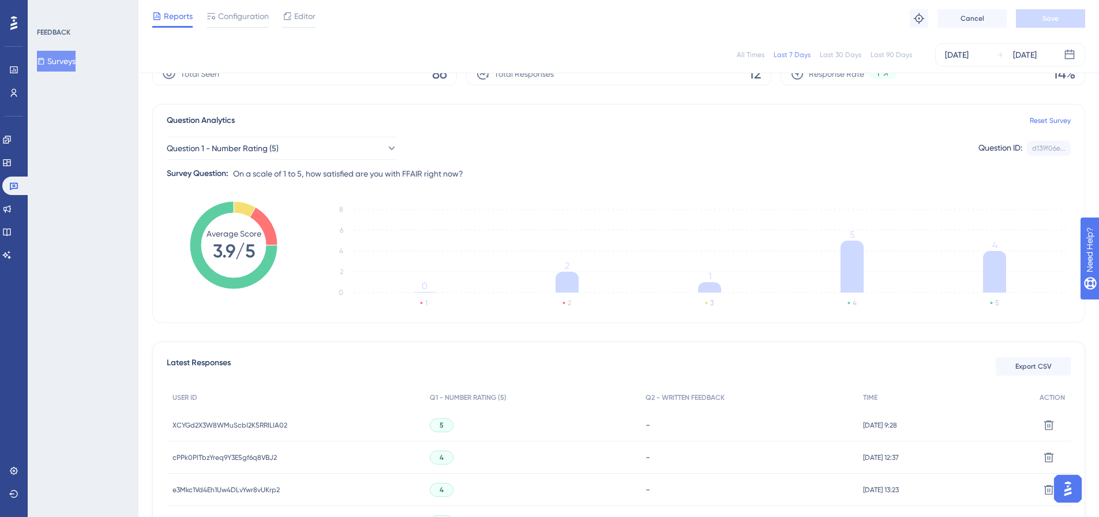 This screenshot has width=1099, height=517. Describe the element at coordinates (710, 276) in the screenshot. I see `tspan: 1` at that location.